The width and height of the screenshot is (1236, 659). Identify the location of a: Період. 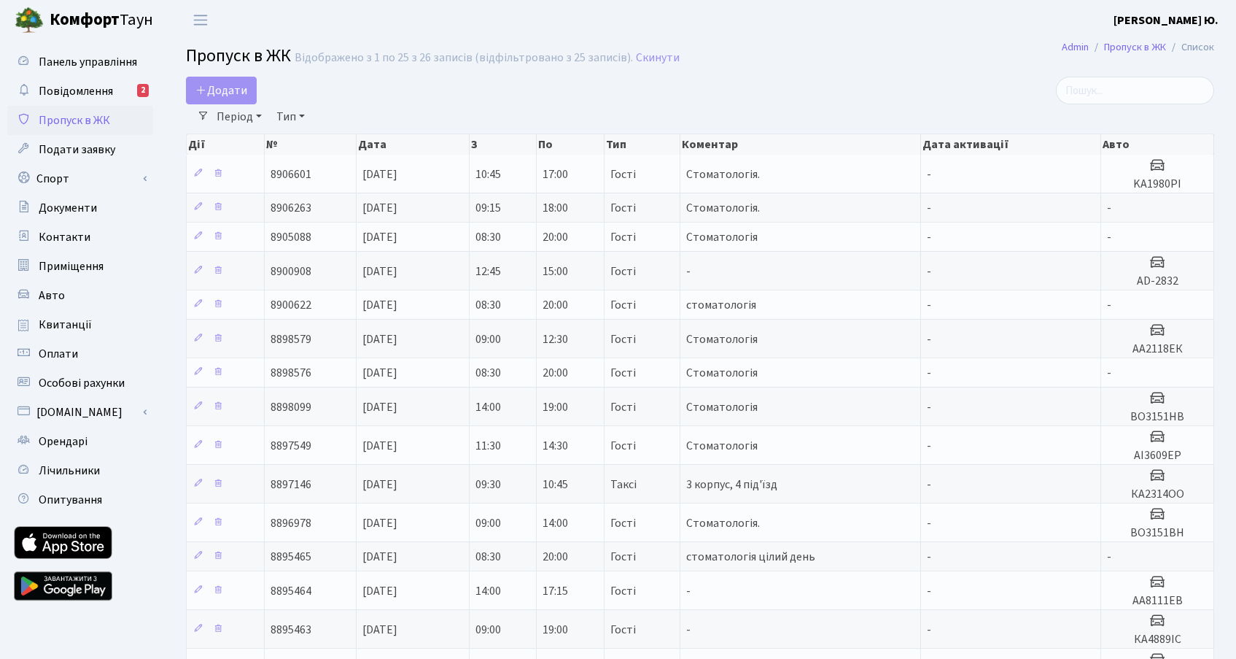
(239, 117).